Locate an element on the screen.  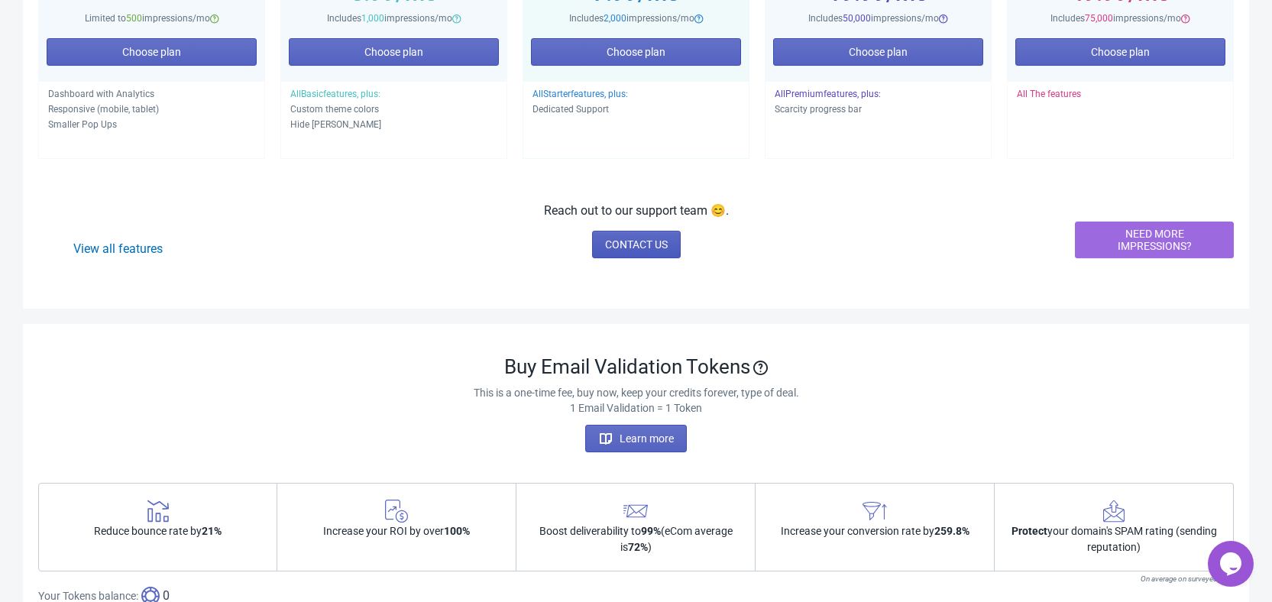
span: 2,000 is located at coordinates (615, 18).